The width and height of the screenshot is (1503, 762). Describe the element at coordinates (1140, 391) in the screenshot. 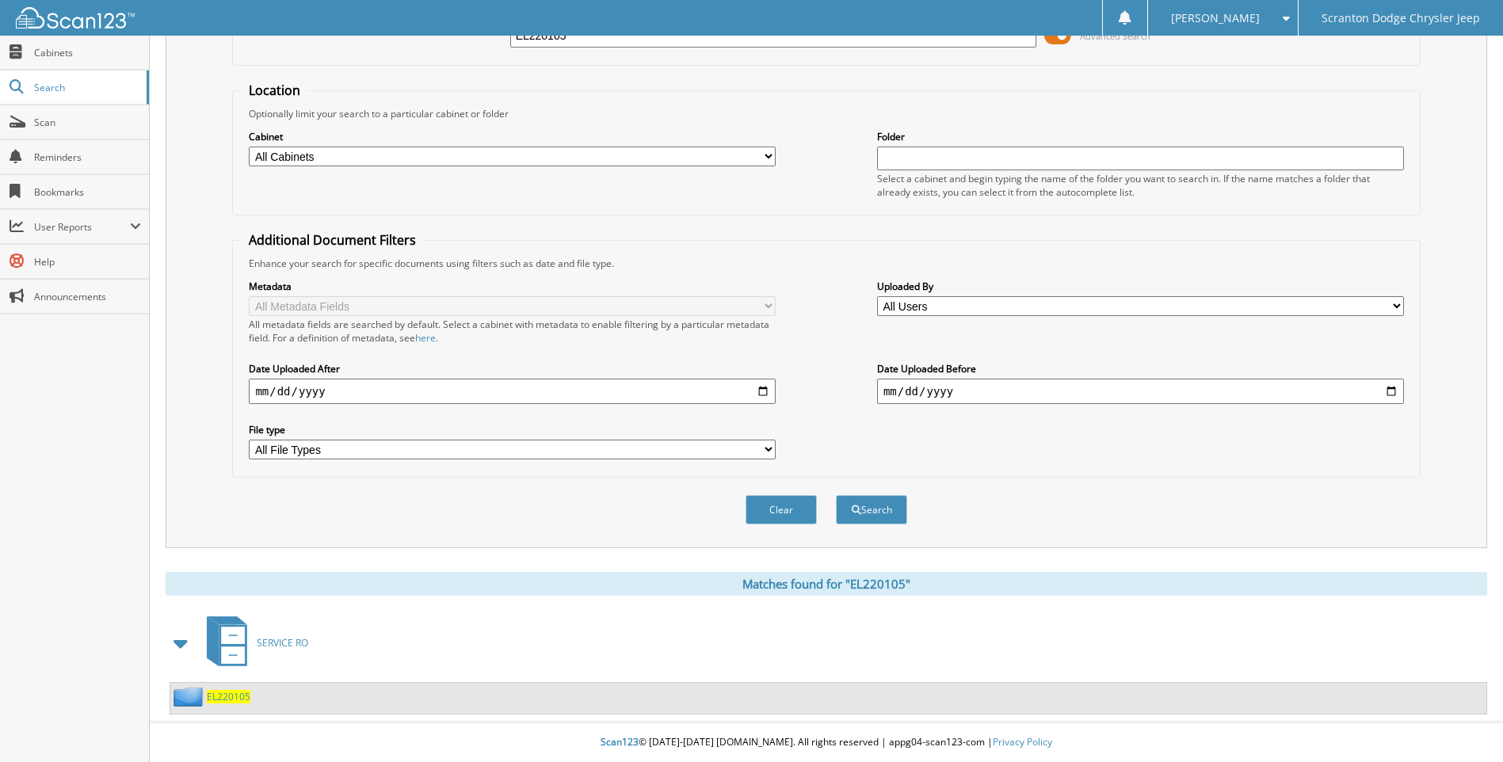

I see `input: end` at that location.